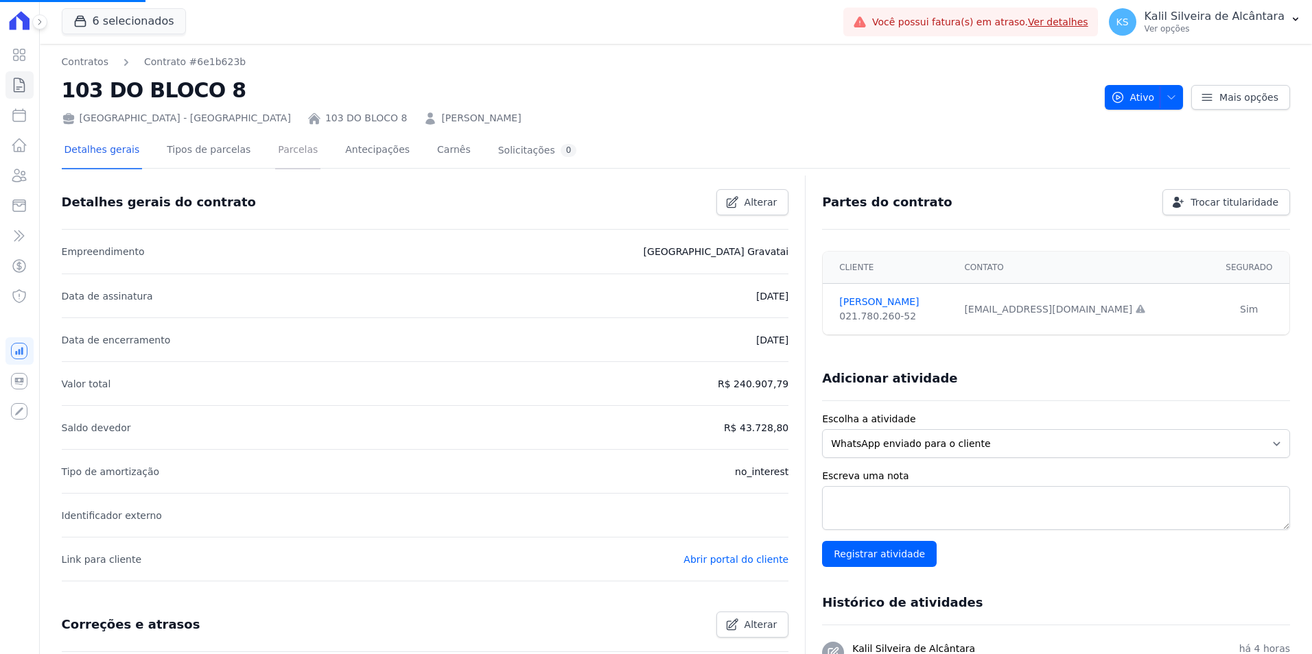 The image size is (1312, 654). I want to click on div: 0, so click(569, 150).